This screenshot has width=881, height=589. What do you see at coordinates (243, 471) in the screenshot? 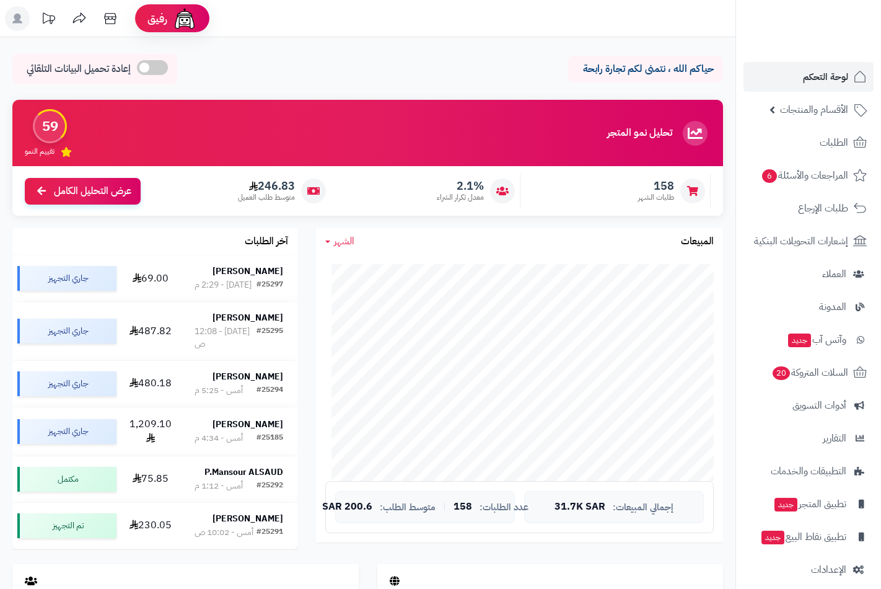
I see `strong: P.Mansour ALSAUD` at bounding box center [243, 471].